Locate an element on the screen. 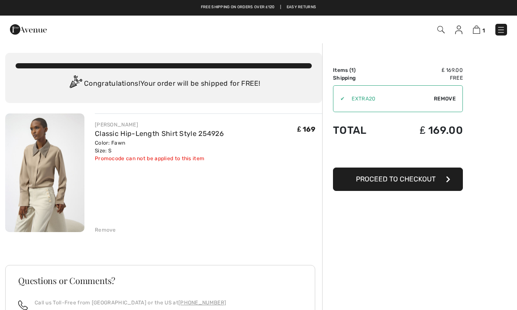 The image size is (517, 310). a: 1 is located at coordinates (479, 29).